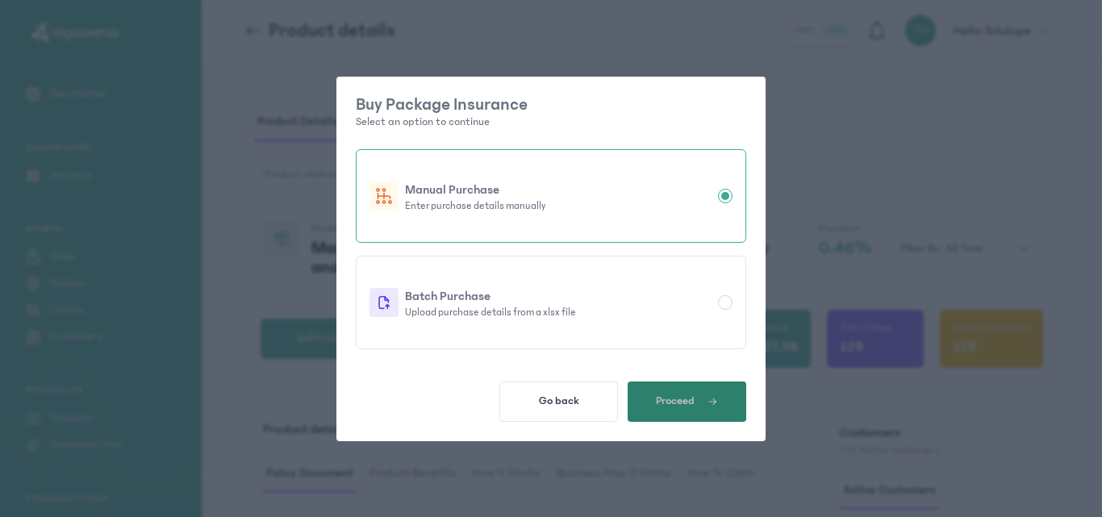  I want to click on button: Go back, so click(558, 402).